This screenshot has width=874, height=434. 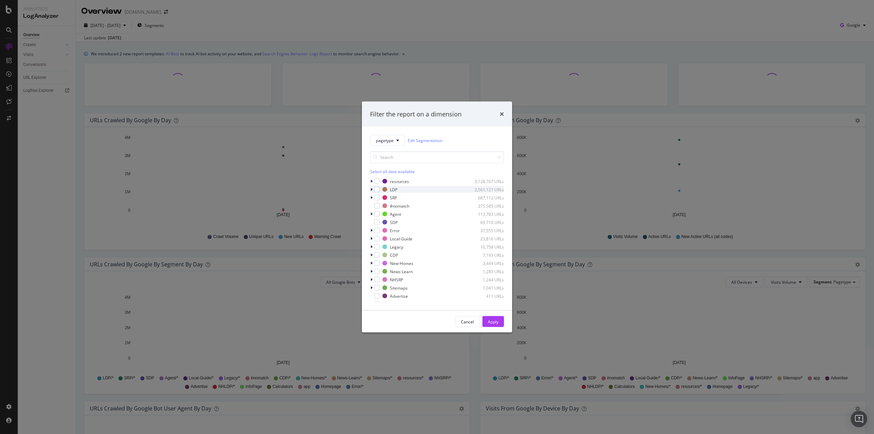 I want to click on div: 687,112 URLs, so click(x=487, y=197).